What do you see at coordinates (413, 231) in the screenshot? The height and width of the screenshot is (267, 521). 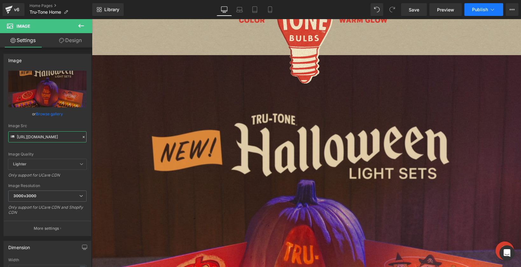 I see `div: Chat widget toggle` at bounding box center [413, 231].